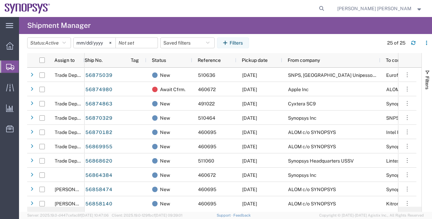 The height and width of the screenshot is (219, 432). I want to click on span: Active, so click(52, 43).